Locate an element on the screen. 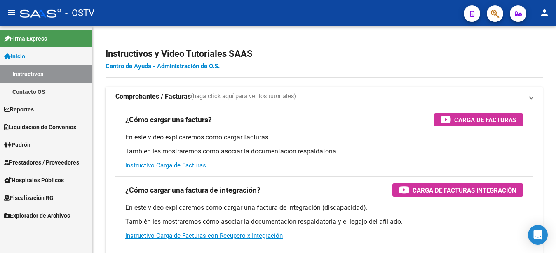 The image size is (556, 253). span: Carga de Facturas Integración is located at coordinates (465, 190).